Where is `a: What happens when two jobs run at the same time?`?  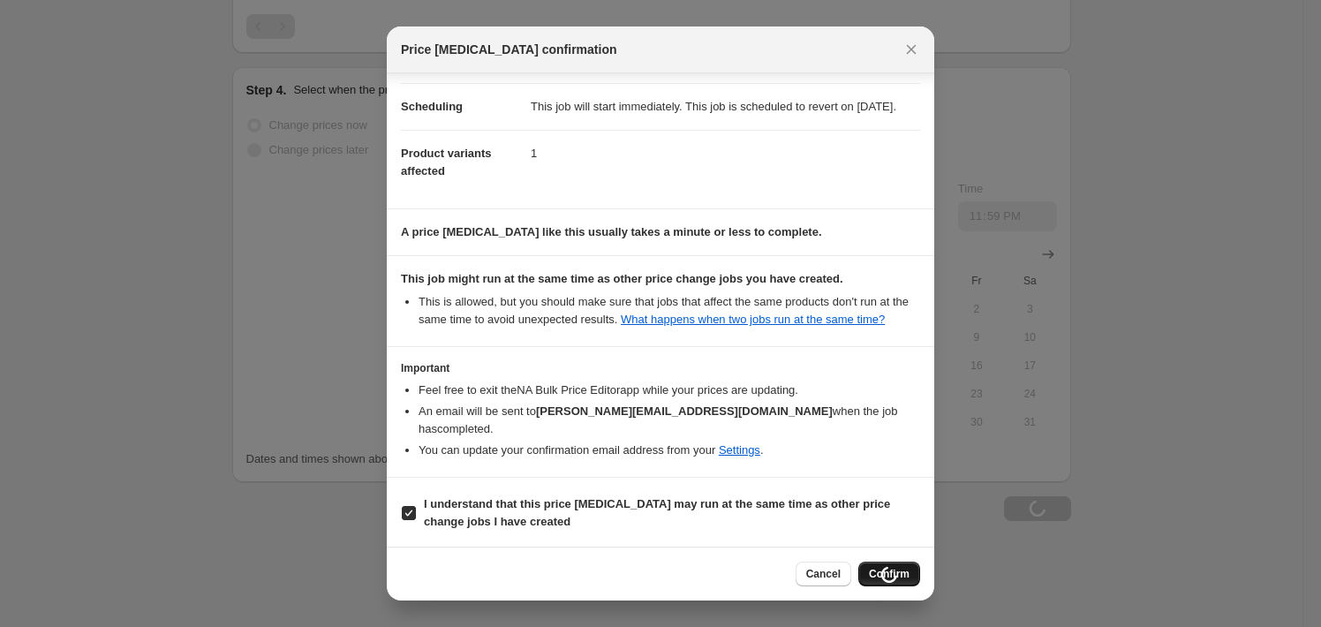 a: What happens when two jobs run at the same time? is located at coordinates (752, 319).